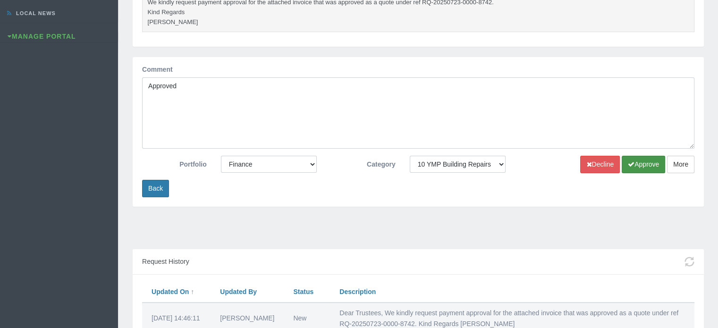 This screenshot has height=328, width=718. What do you see at coordinates (680, 164) in the screenshot?
I see `button: More` at bounding box center [680, 164].